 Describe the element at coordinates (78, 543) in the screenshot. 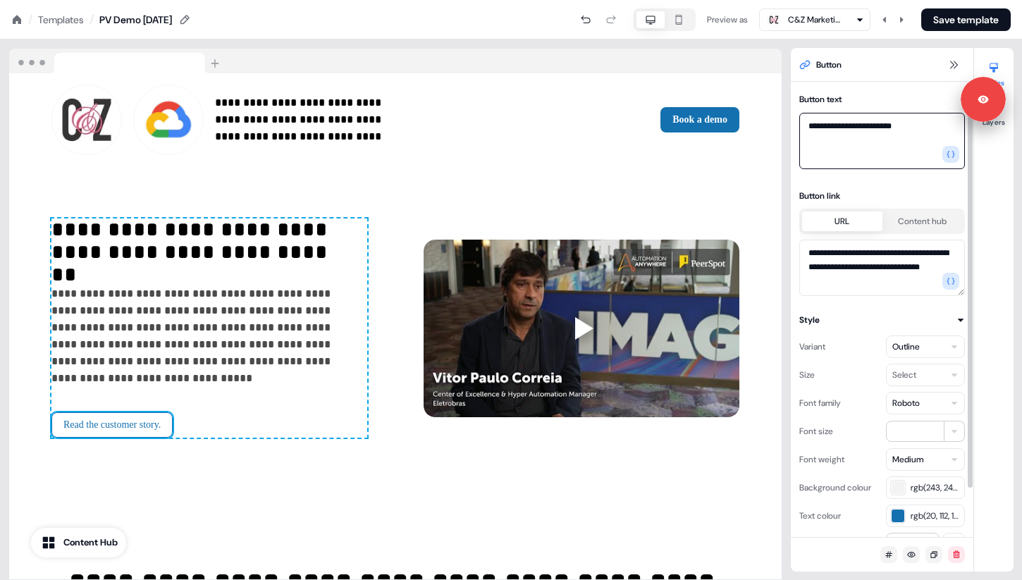

I see `button: Content Hub` at that location.